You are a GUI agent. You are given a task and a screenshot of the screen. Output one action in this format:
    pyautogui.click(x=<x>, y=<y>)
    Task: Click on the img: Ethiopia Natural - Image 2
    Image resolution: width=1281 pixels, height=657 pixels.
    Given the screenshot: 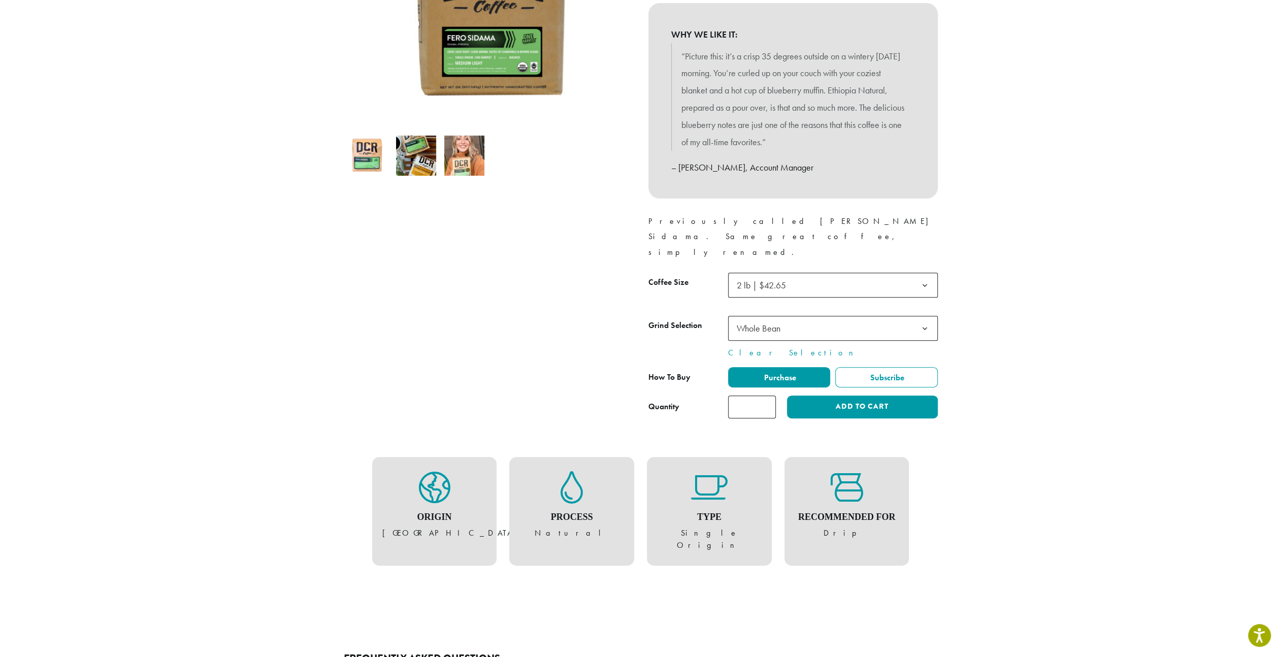 What is the action you would take?
    pyautogui.click(x=416, y=155)
    